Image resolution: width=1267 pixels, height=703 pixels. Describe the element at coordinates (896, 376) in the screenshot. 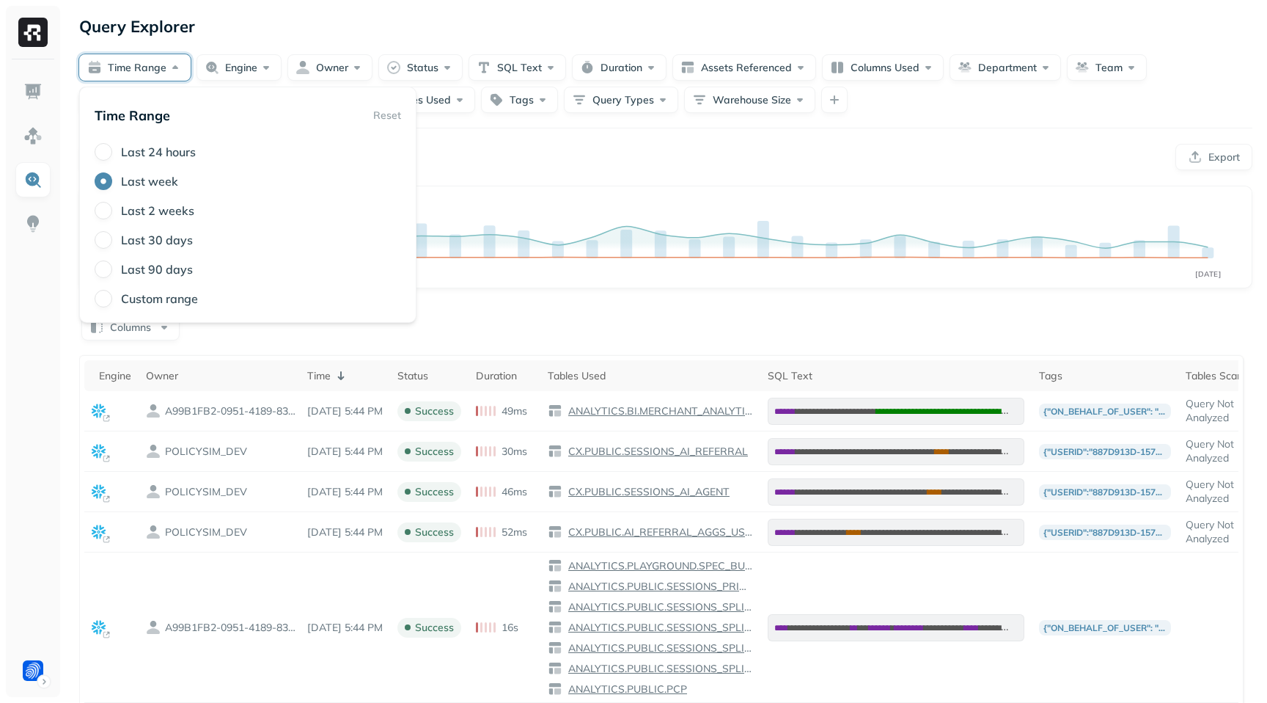

I see `div: SQL Text` at that location.